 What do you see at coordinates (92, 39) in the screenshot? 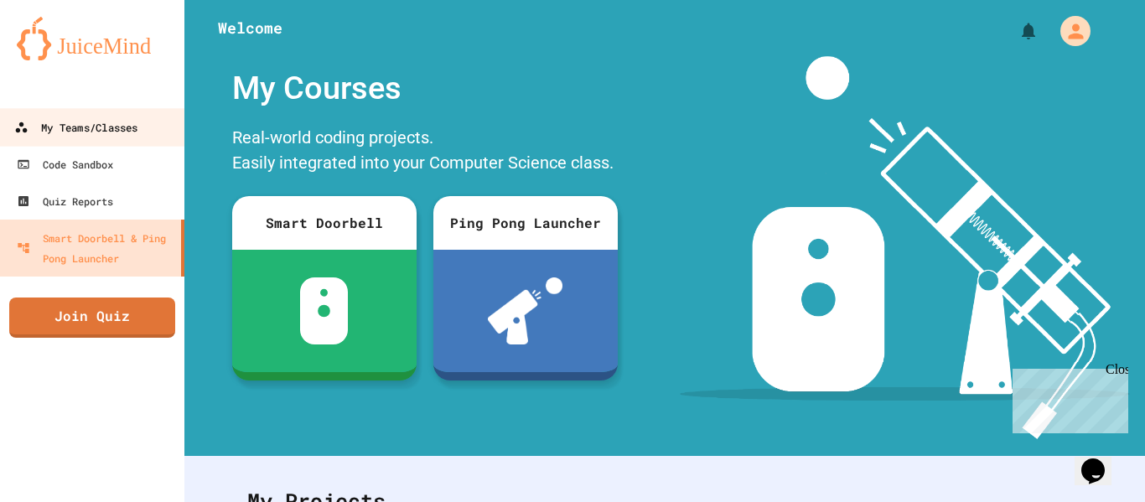
I see `img: logo-orange.svg` at bounding box center [92, 39].